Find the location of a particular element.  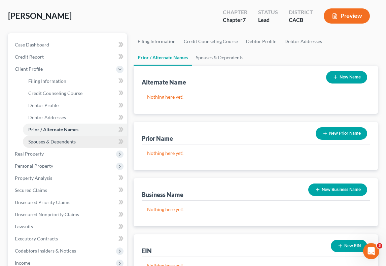

span: Property Analysis is located at coordinates (33, 178).